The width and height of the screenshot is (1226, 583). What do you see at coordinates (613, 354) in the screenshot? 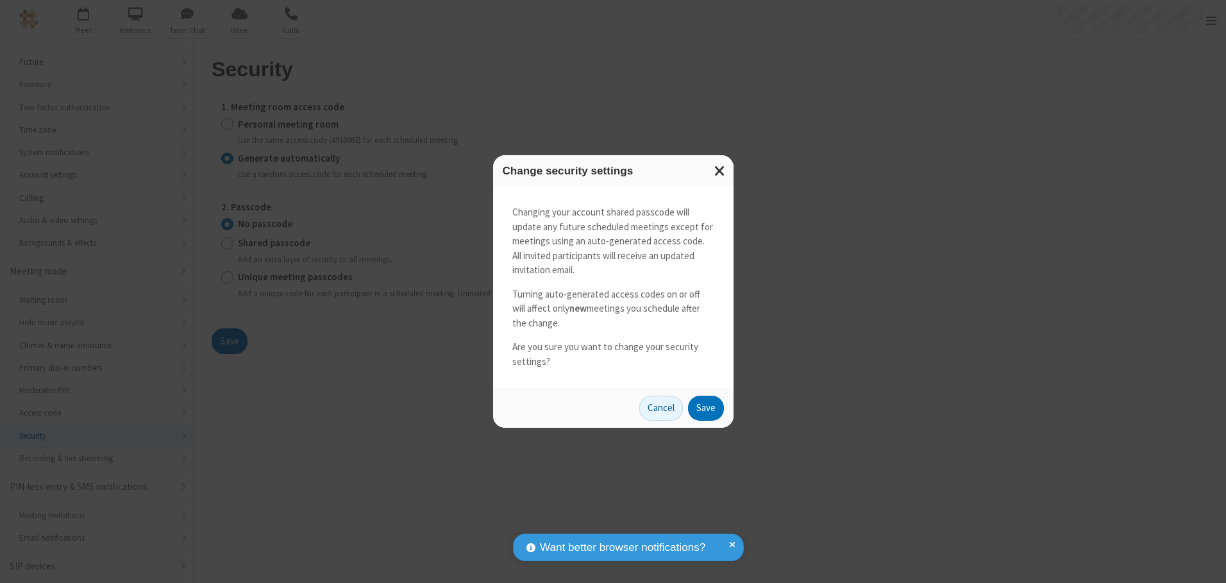
I see `p: Are you sure you want to change your security settings?` at bounding box center [613, 354].